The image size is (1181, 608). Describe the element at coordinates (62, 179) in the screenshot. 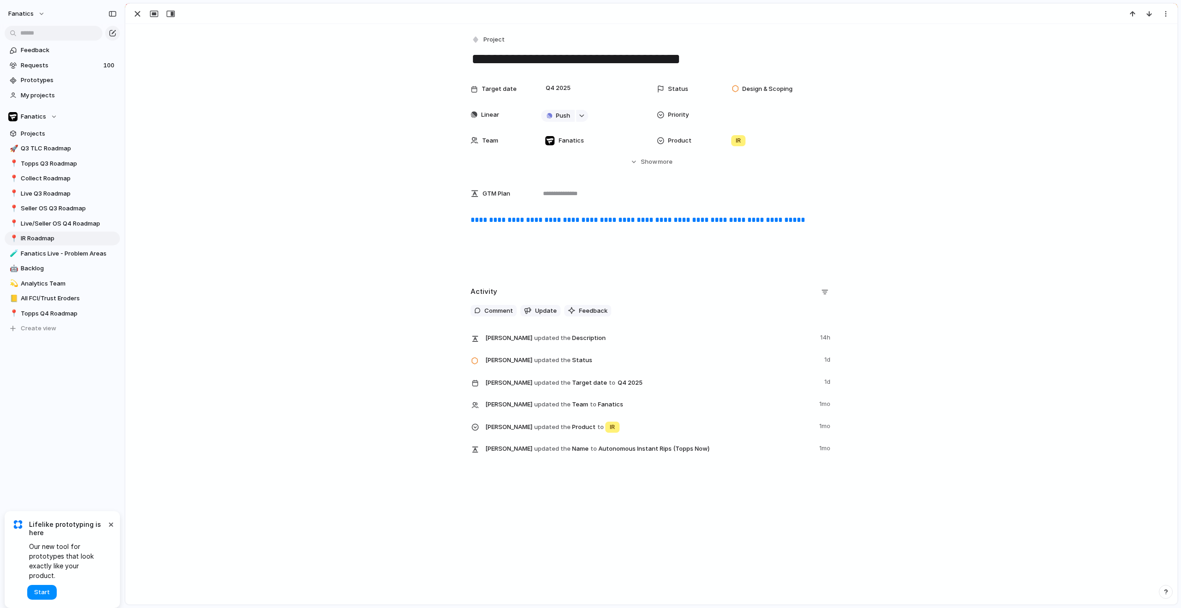

I see `a: 📍Collect Roadmap` at that location.